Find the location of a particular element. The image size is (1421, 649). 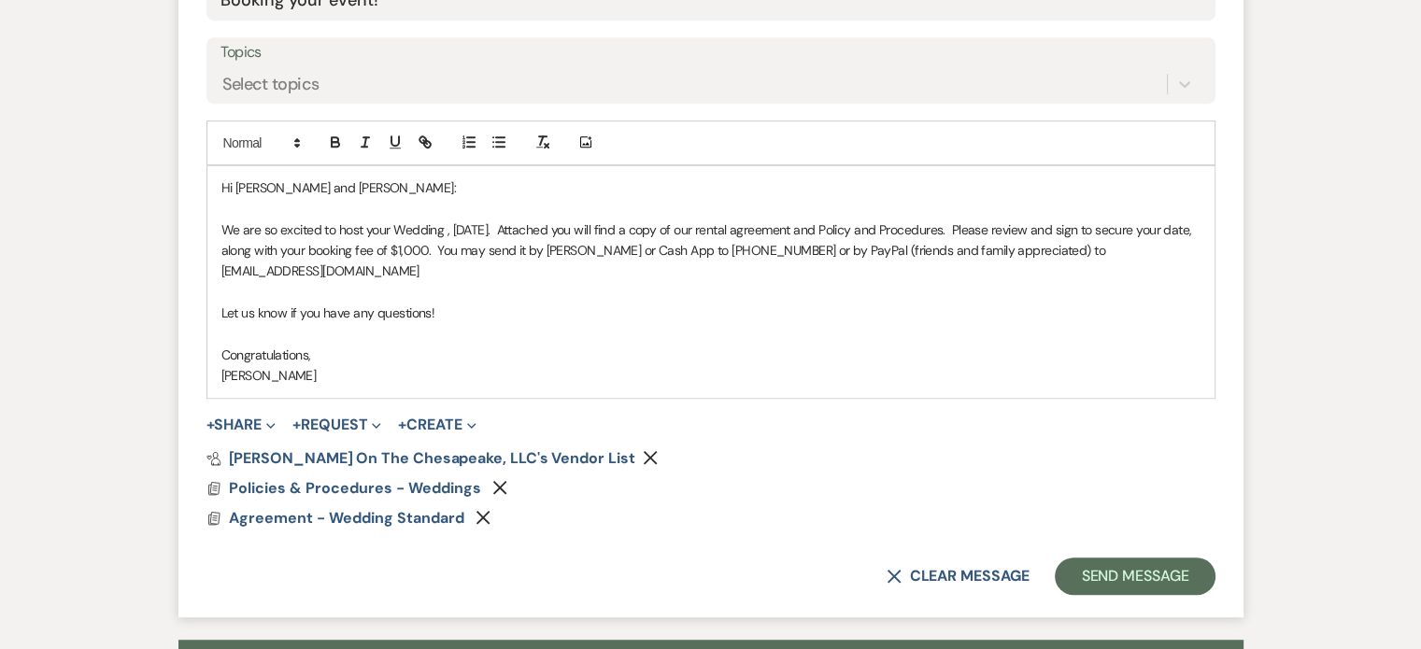

button: Request is located at coordinates (336, 425).